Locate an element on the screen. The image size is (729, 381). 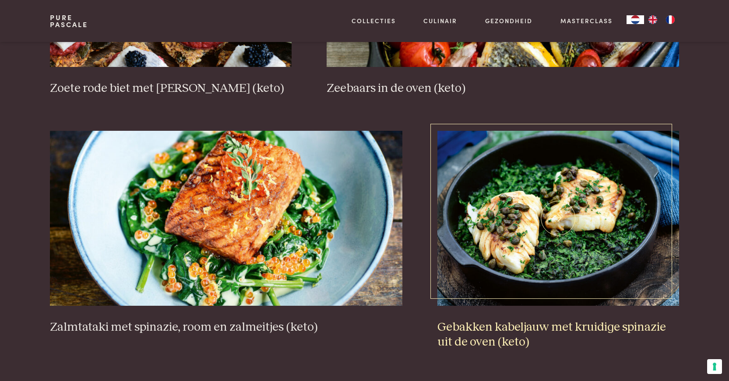
a: Gebakken kabeljauw met kruidige spinazie uit de oven (keto) Gebakken kabeljauw met kruidige spina... is located at coordinates (558, 240).